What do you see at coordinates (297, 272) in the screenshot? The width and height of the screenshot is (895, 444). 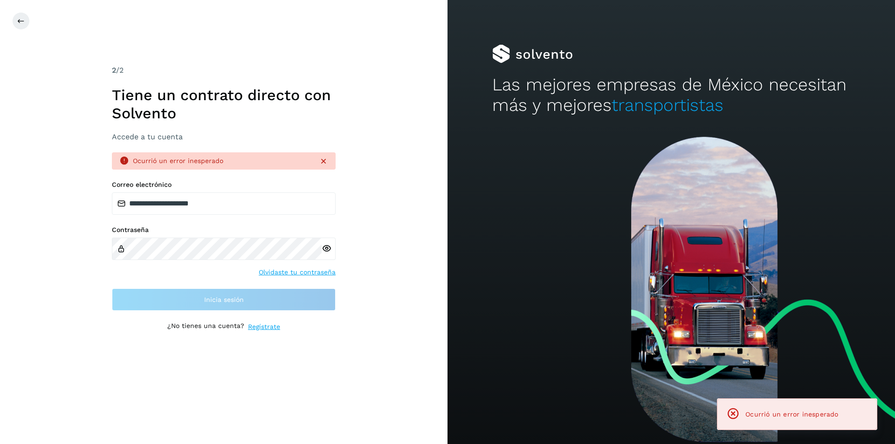 I see `a: Olvidaste tu contraseña` at bounding box center [297, 272].